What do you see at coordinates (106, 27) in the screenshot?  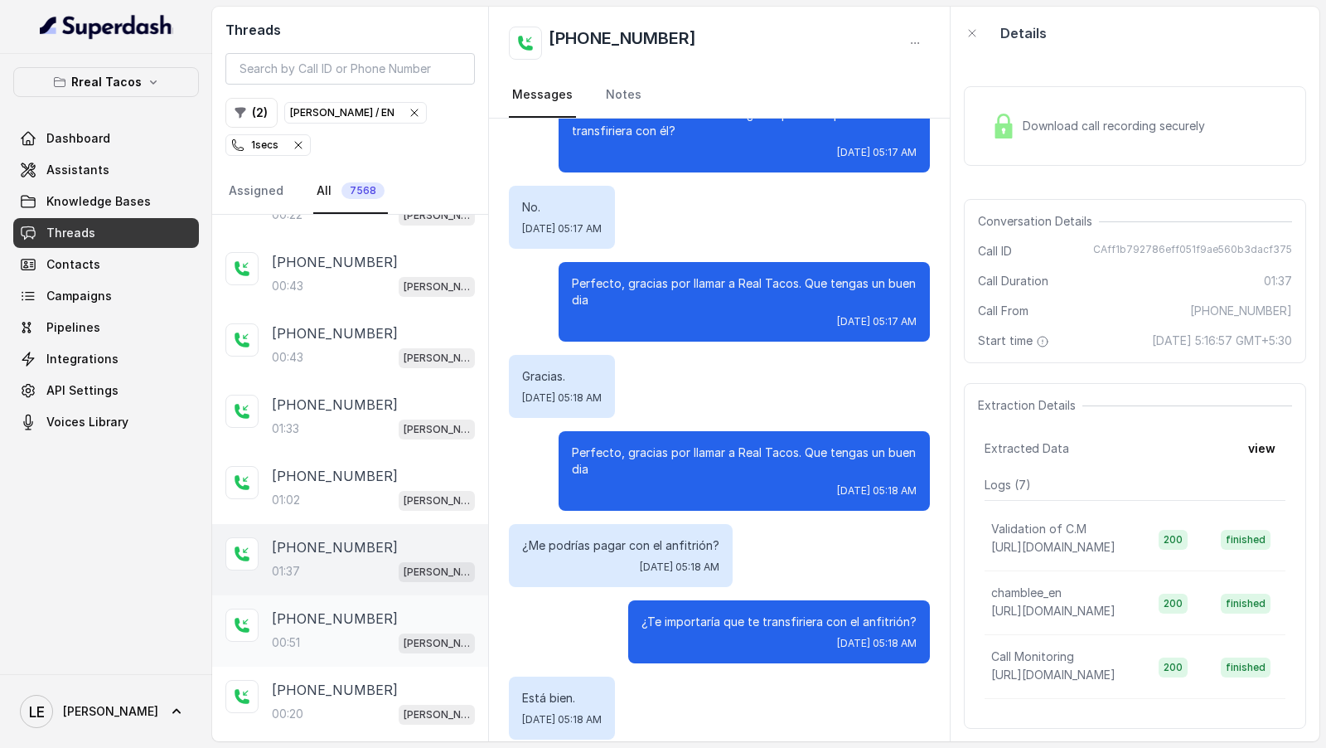 I see `img: light.svg` at bounding box center [106, 27].